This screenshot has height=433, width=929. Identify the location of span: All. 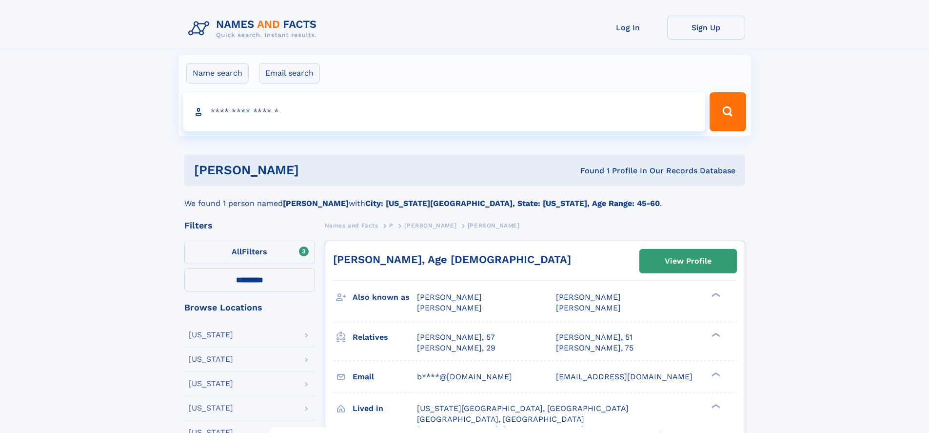
(237, 251).